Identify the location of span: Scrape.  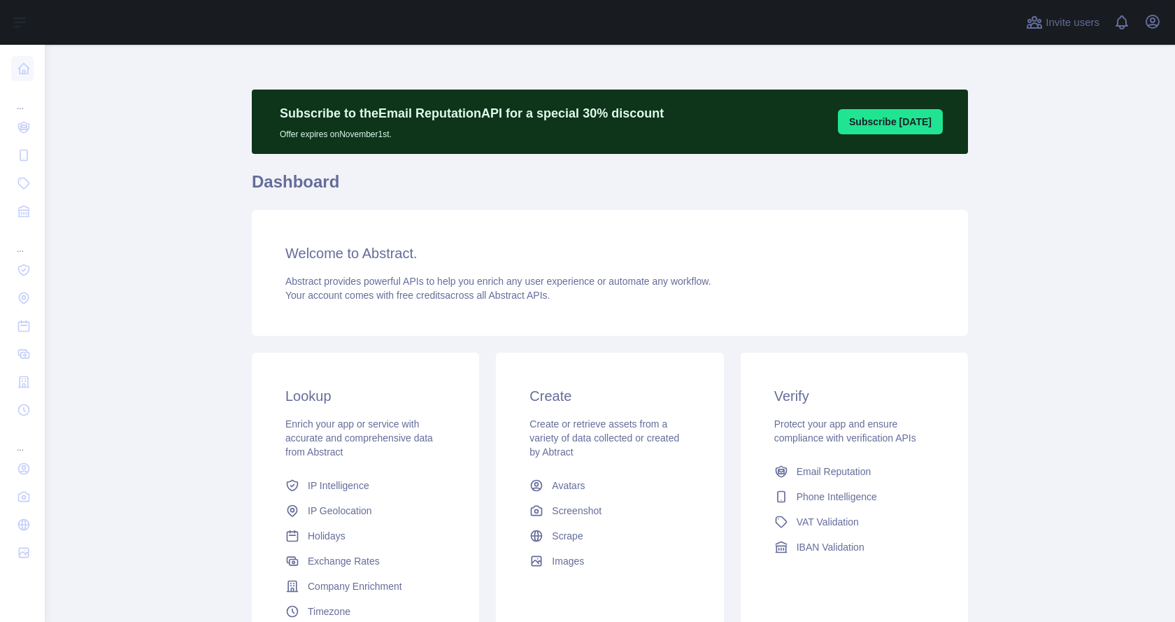
(567, 536).